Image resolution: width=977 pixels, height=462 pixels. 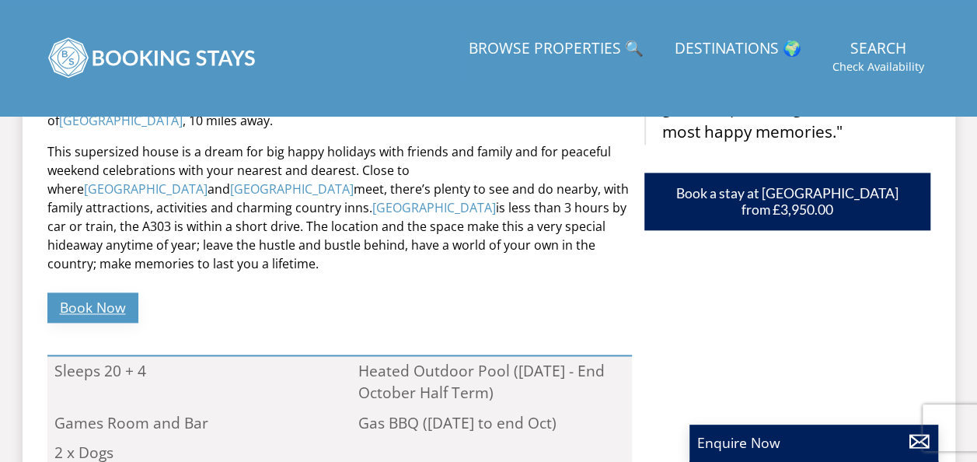 What do you see at coordinates (878, 57) in the screenshot?
I see `a: SearchCheck Availability` at bounding box center [878, 57].